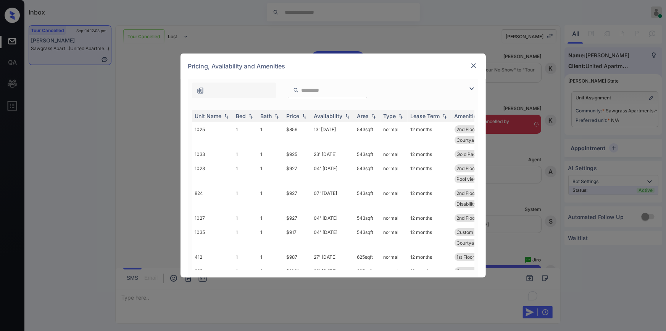 The height and width of the screenshot is (331, 666). Describe the element at coordinates (328, 116) in the screenshot. I see `div: Availability` at that location.